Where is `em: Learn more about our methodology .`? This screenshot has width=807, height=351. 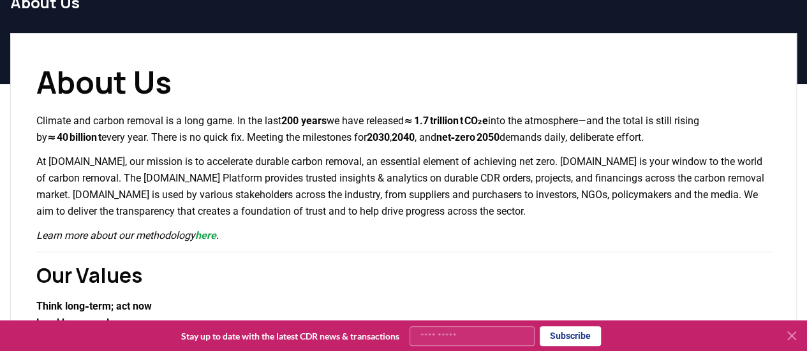
em: Learn more about our methodology . is located at coordinates (128, 235).